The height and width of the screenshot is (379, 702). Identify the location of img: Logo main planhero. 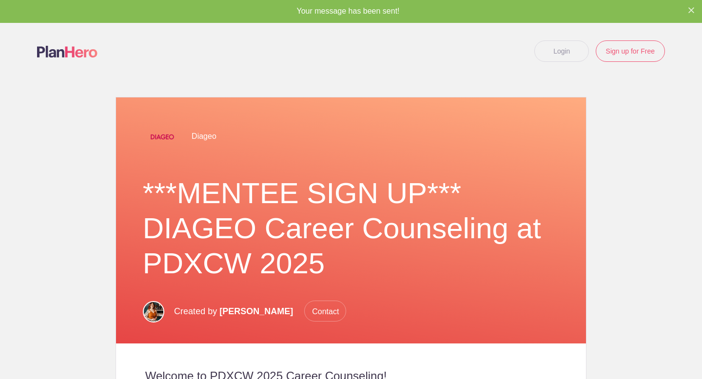
(67, 52).